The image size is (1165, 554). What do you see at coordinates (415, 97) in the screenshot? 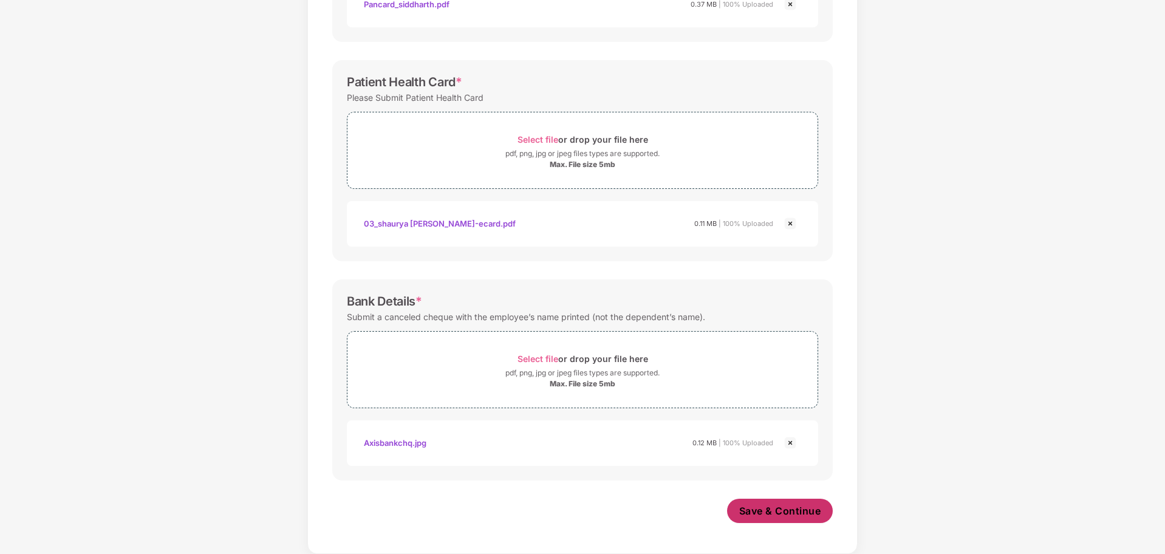
I see `div: Please Submit Patient Health Card` at bounding box center [415, 97].